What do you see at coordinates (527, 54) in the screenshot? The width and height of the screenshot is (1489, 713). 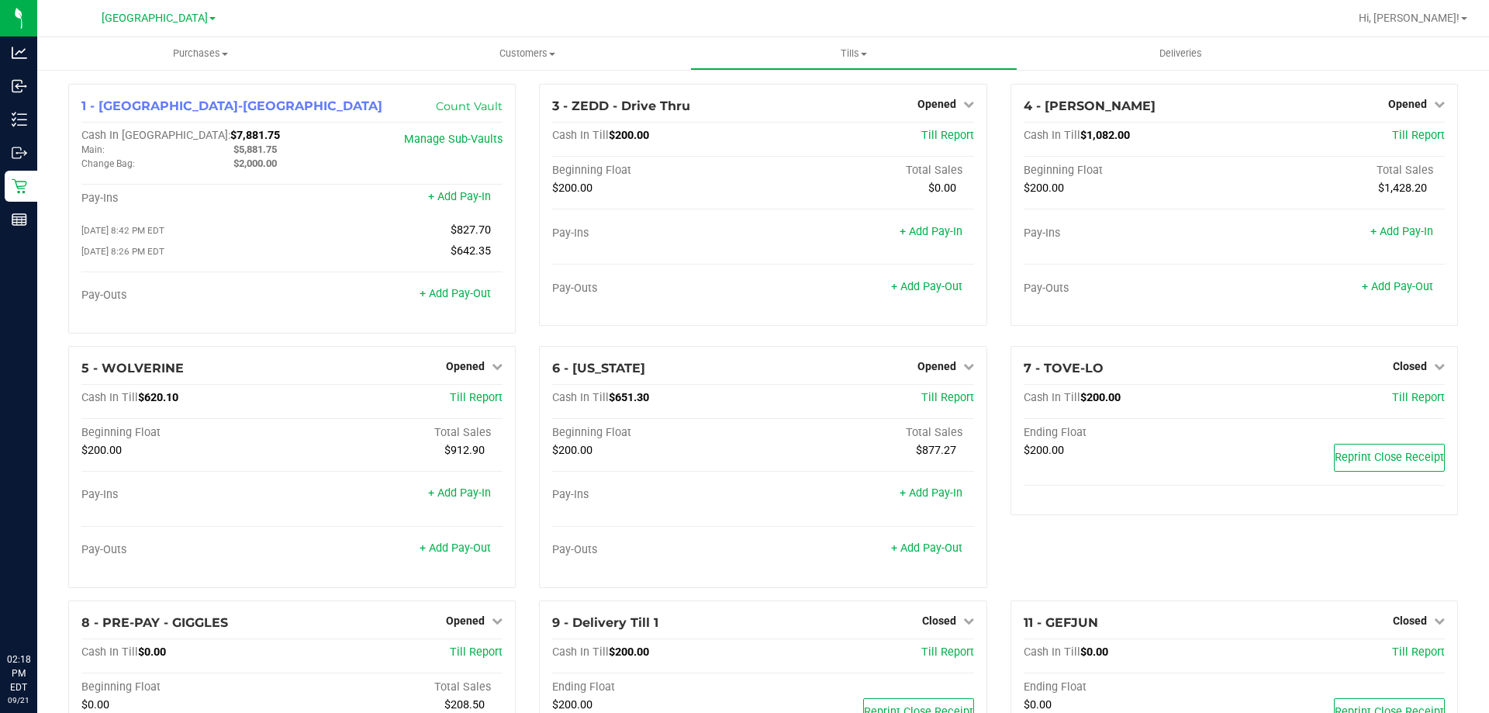 I see `span: Customers` at bounding box center [527, 54].